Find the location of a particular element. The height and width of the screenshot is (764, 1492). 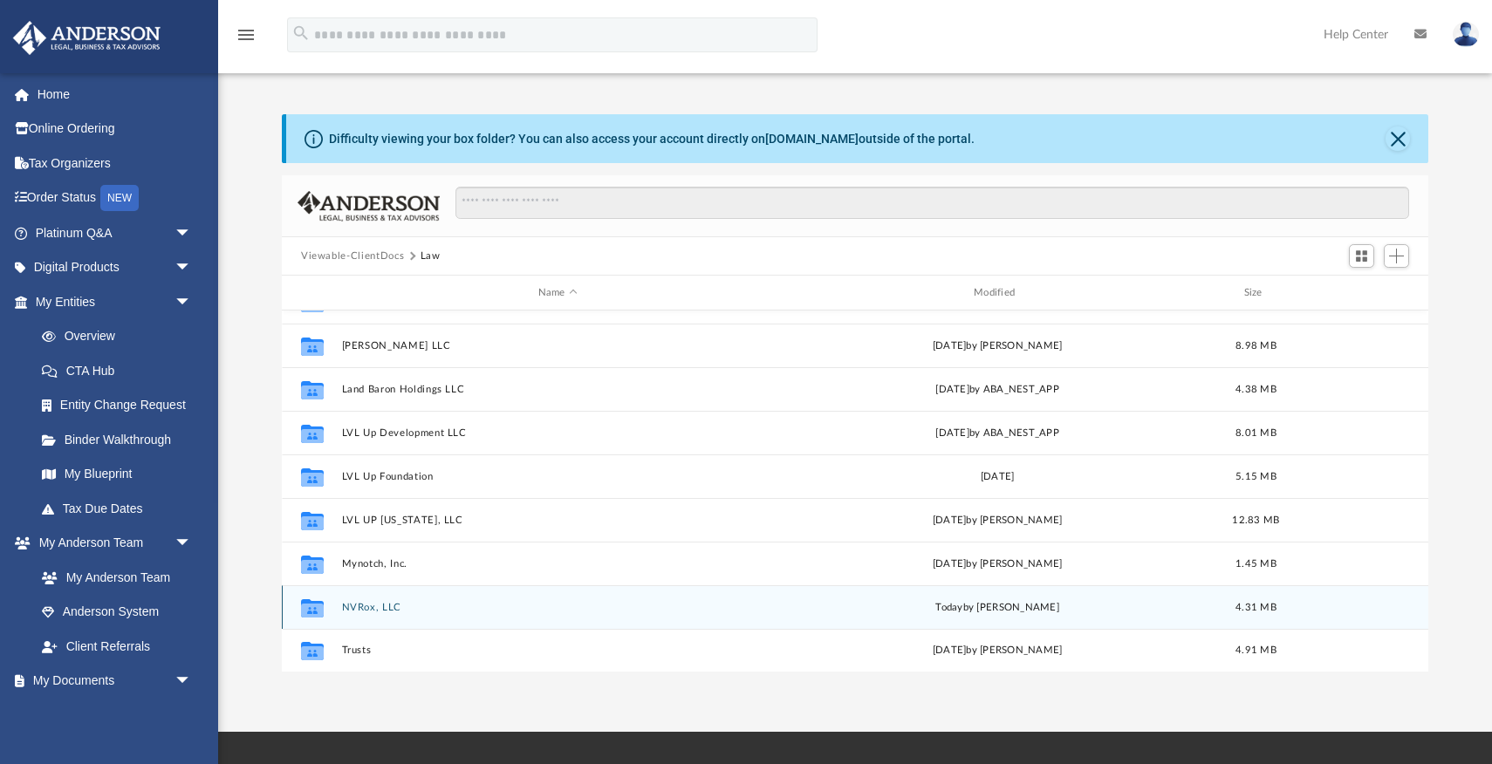

a: My Anderson Team is located at coordinates (113, 578).